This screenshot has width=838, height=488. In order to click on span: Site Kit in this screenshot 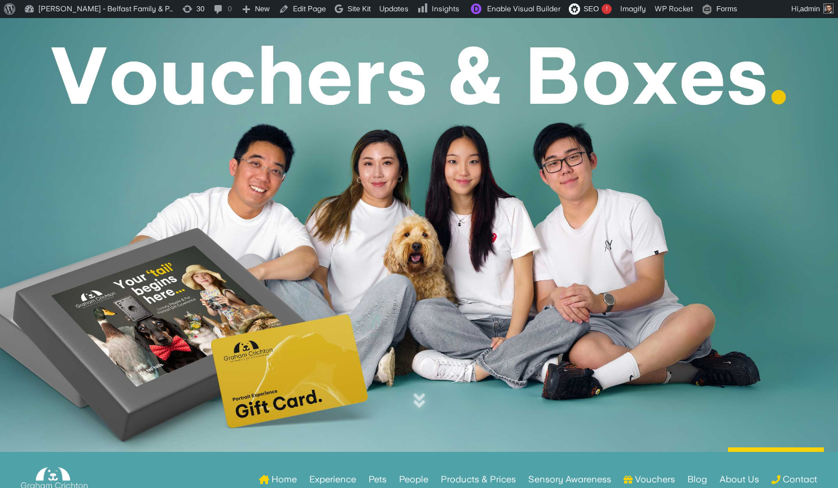, I will do `click(359, 8)`.